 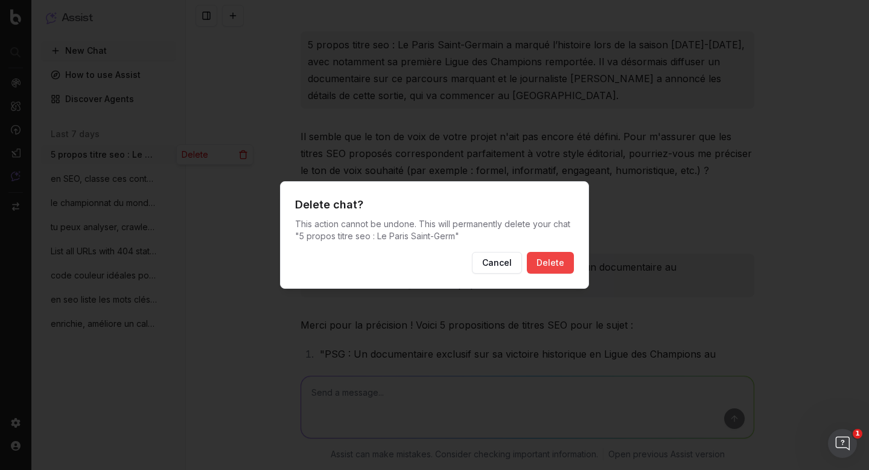 What do you see at coordinates (551, 263) in the screenshot?
I see `button: Delete` at bounding box center [551, 263].